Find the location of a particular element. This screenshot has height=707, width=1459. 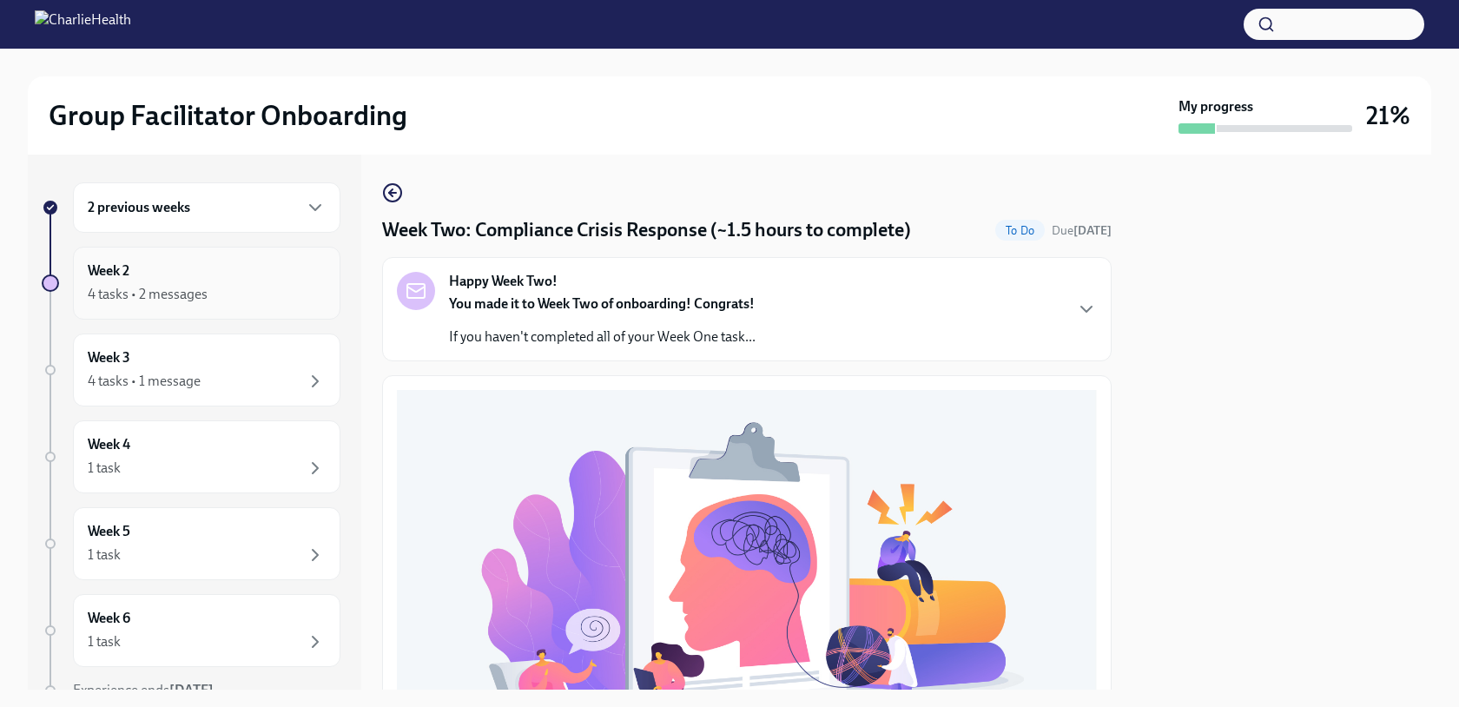

div: 2 previous weeks is located at coordinates (207, 208).